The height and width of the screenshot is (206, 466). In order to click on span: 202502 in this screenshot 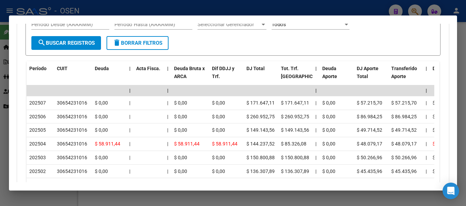, I will do `click(38, 172)`.